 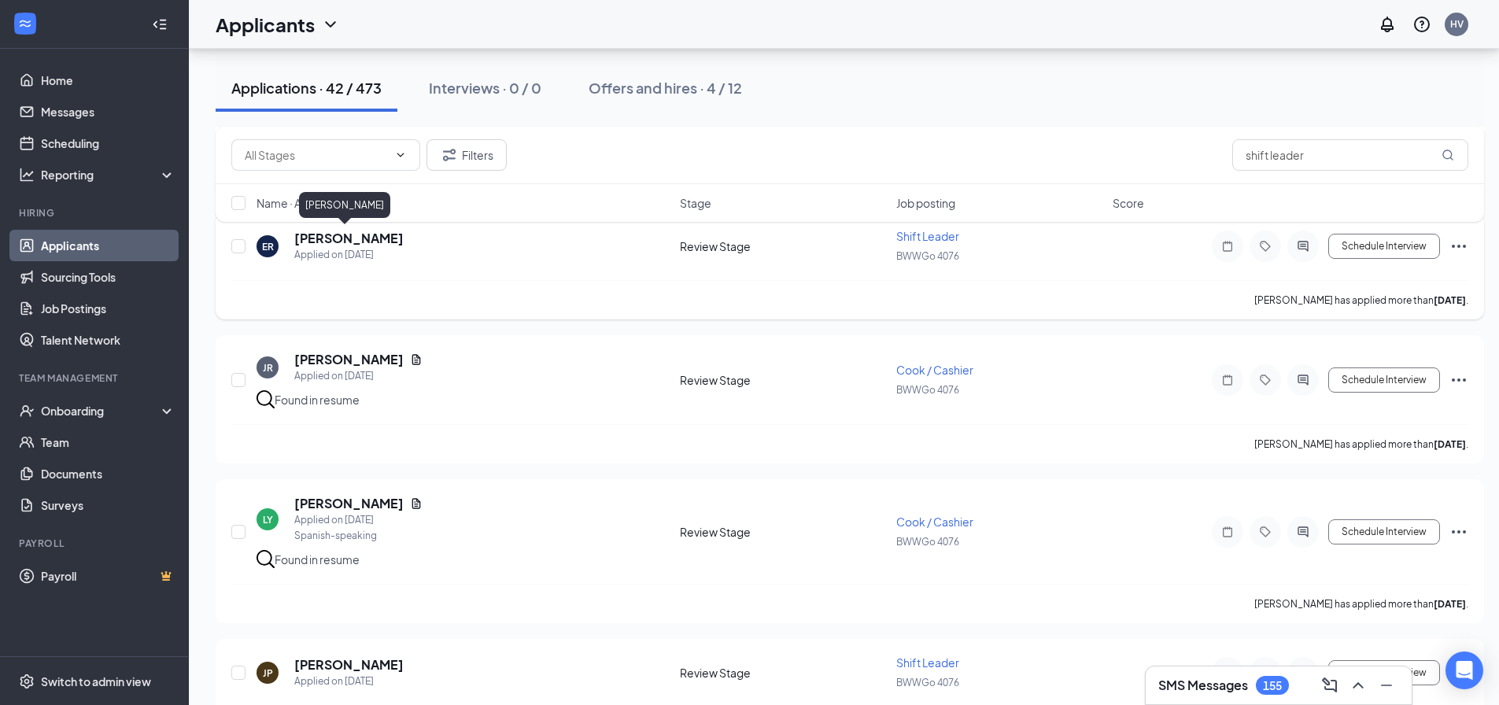 I want to click on button: Minimize, so click(x=1387, y=686).